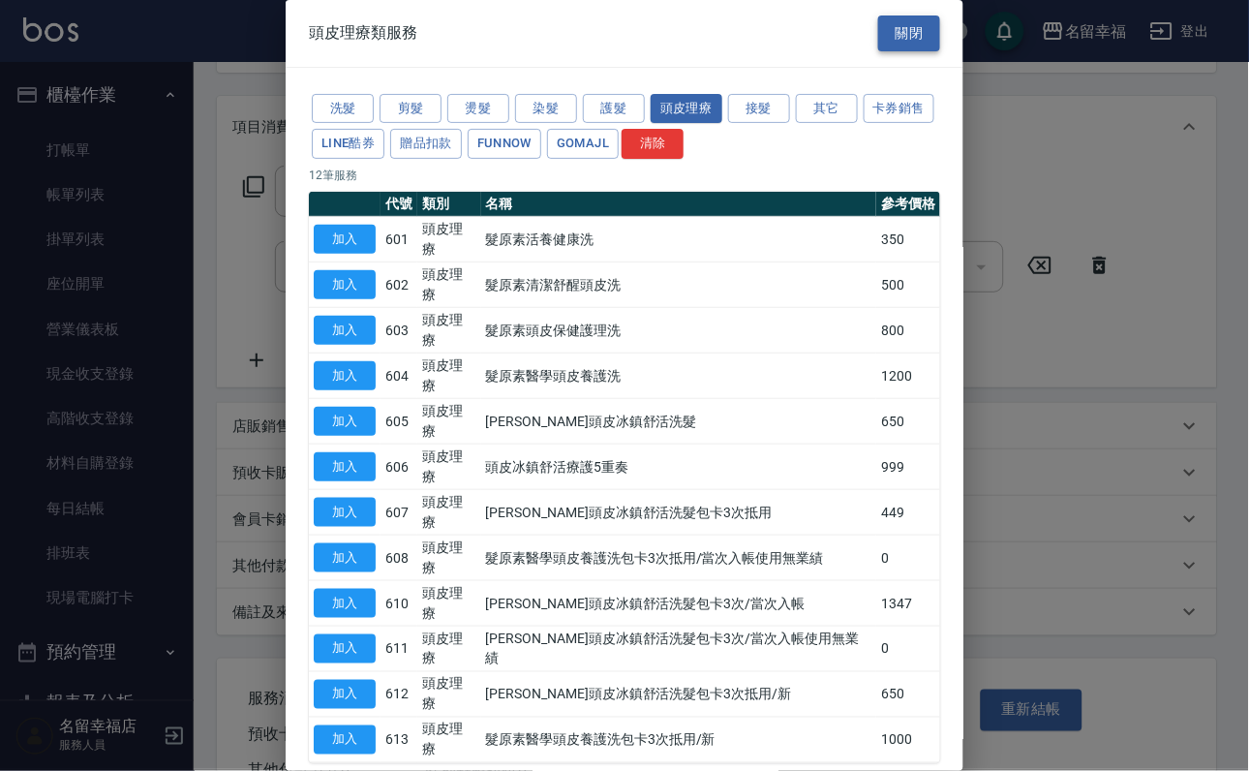 This screenshot has height=771, width=1249. I want to click on td: 1200, so click(908, 376).